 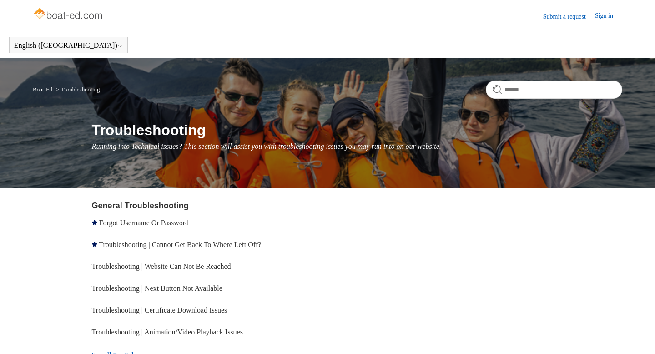 I want to click on p: Running into Technical issues? This section will assist you with troubleshooting issues you may r..., so click(x=357, y=147).